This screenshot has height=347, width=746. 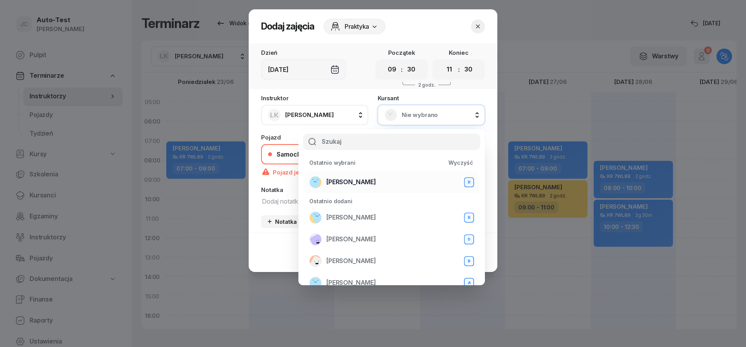 I want to click on div: Wyczyść, so click(x=461, y=162).